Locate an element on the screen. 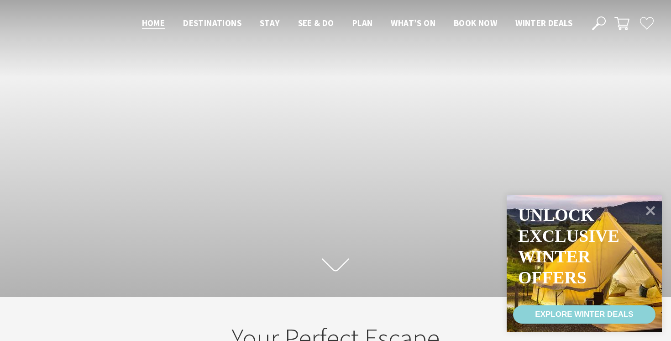  span: Destinations is located at coordinates (212, 23).